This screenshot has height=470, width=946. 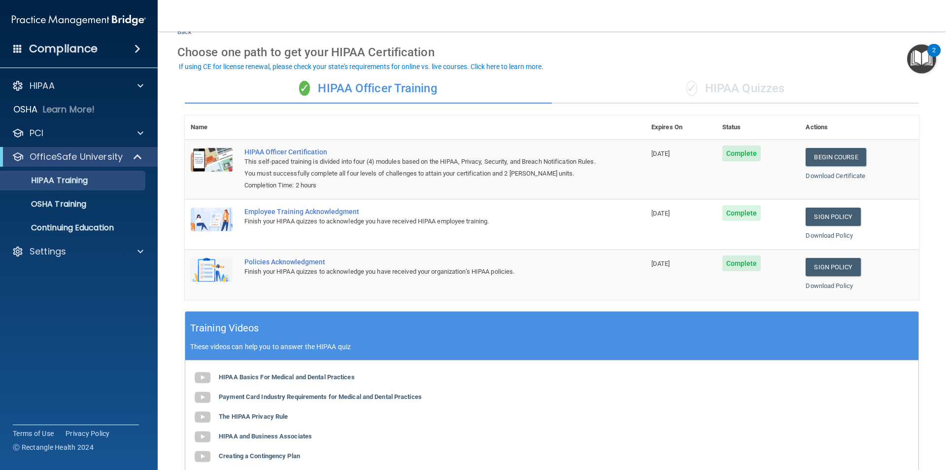 What do you see at coordinates (26, 109) in the screenshot?
I see `p: OSHA` at bounding box center [26, 109].